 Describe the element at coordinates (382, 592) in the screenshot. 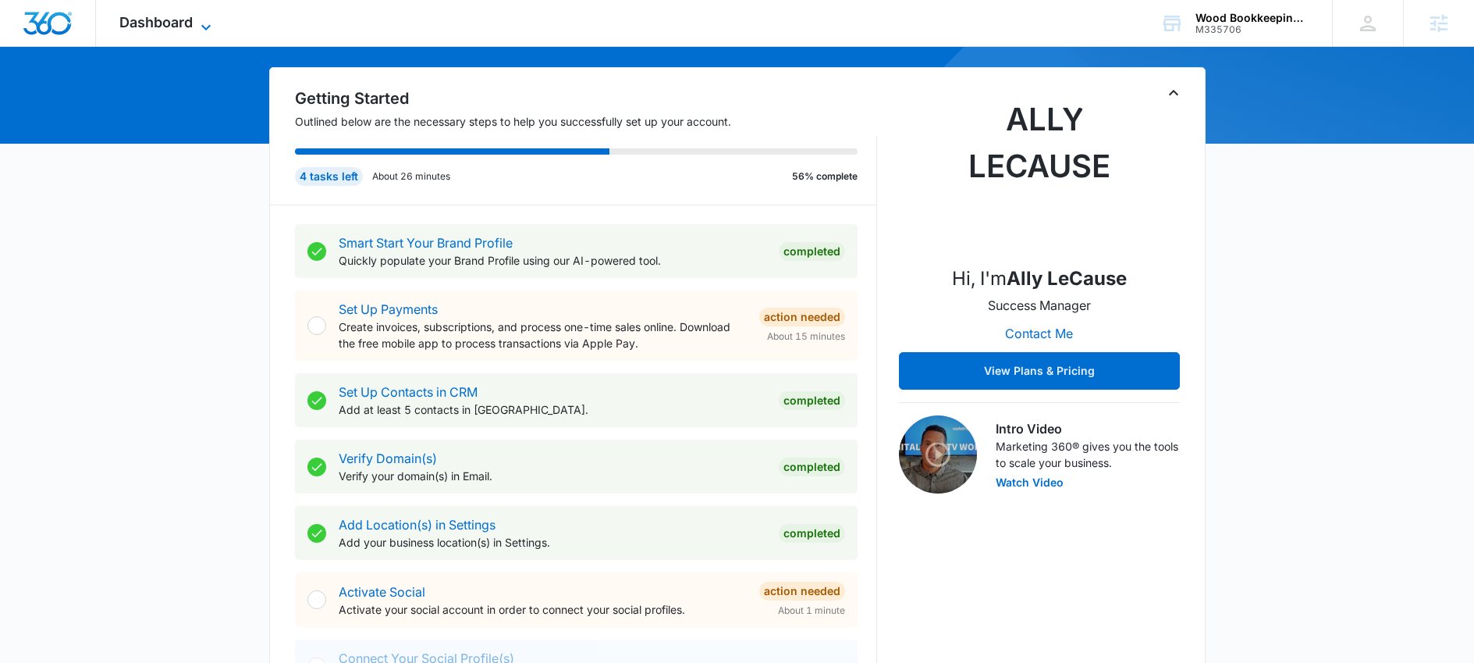

I see `a: Activate Social` at that location.